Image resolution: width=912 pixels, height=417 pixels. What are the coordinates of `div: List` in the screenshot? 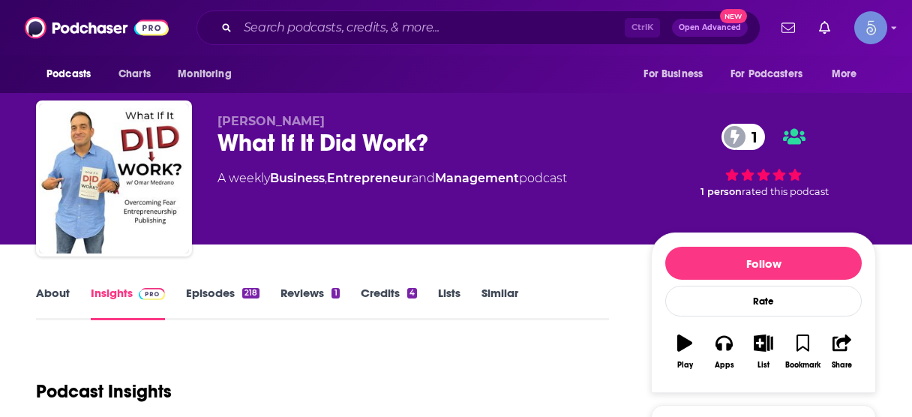 It's located at (763, 365).